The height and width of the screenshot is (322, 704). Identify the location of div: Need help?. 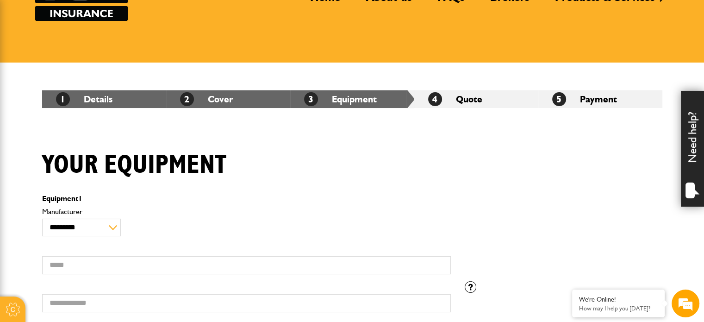
(693, 149).